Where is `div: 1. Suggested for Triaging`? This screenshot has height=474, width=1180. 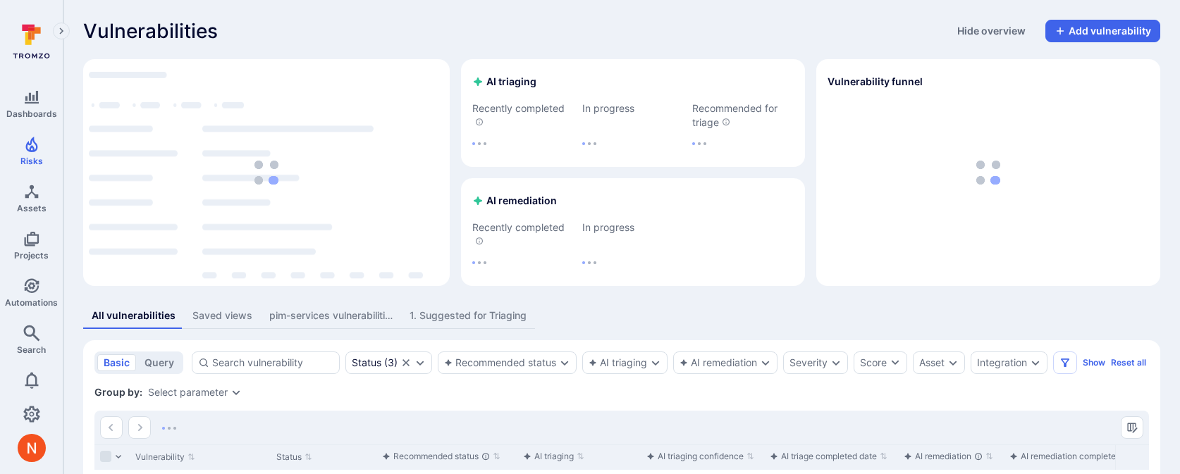
div: 1. Suggested for Triaging is located at coordinates (468, 316).